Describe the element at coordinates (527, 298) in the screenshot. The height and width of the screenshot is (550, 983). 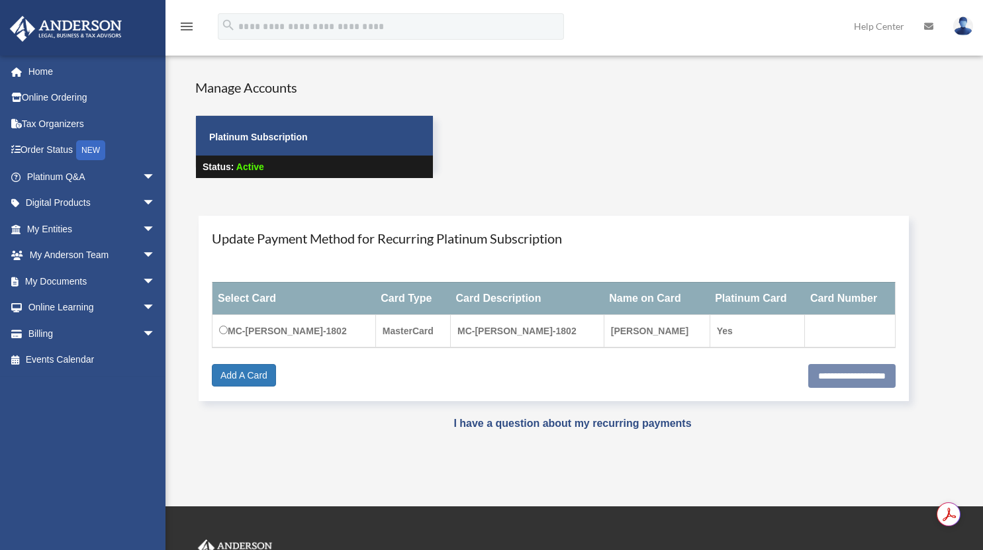
I see `th: Card Description` at that location.